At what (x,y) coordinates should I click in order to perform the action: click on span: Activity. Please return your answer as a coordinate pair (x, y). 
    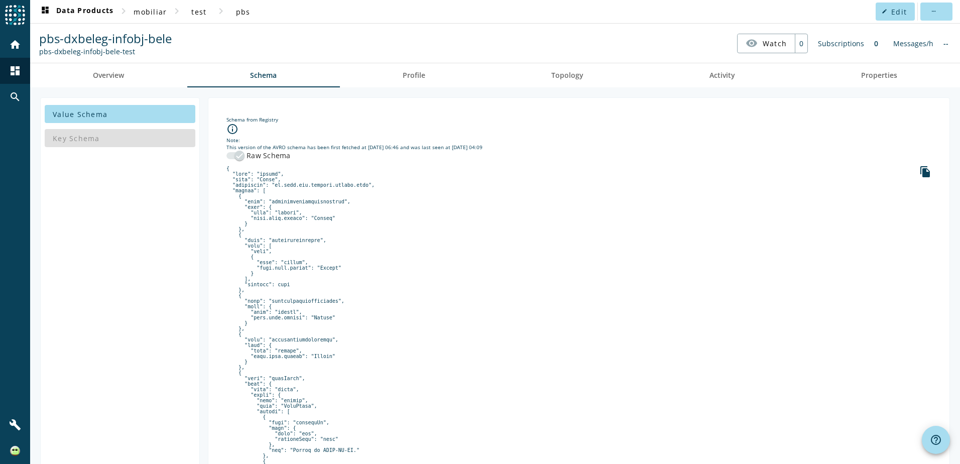
    Looking at the image, I should click on (722, 75).